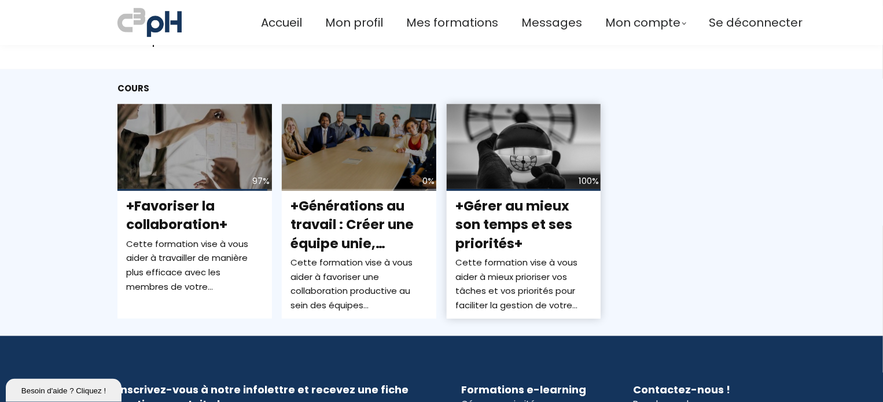 The image size is (883, 402). What do you see at coordinates (700, 390) in the screenshot?
I see `h3: Contactez-nous !` at bounding box center [700, 390].